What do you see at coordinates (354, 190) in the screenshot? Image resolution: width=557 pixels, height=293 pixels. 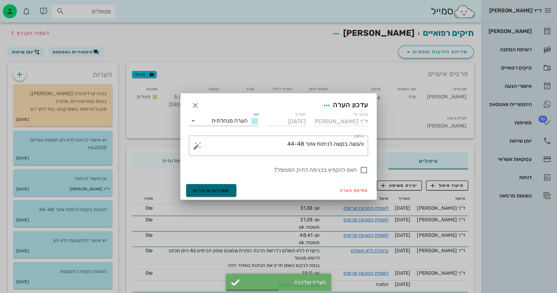 I see `span: מחיקת הערה` at bounding box center [354, 190].